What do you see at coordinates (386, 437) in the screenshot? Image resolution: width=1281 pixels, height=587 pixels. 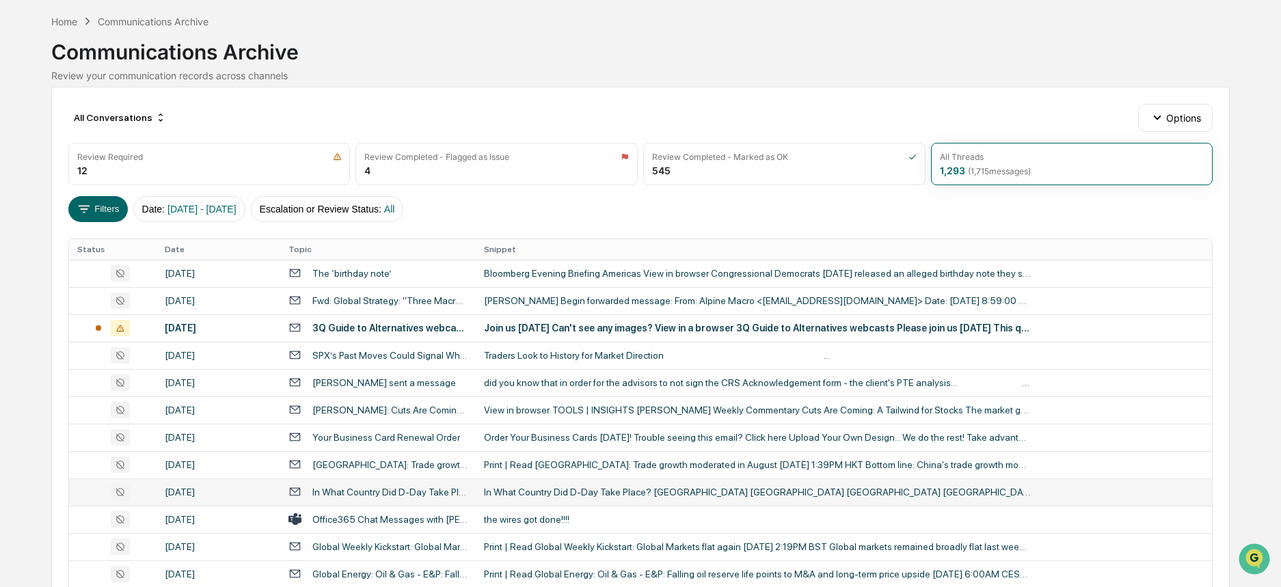 I see `div: Your Business Card Renewal Order` at bounding box center [386, 437].